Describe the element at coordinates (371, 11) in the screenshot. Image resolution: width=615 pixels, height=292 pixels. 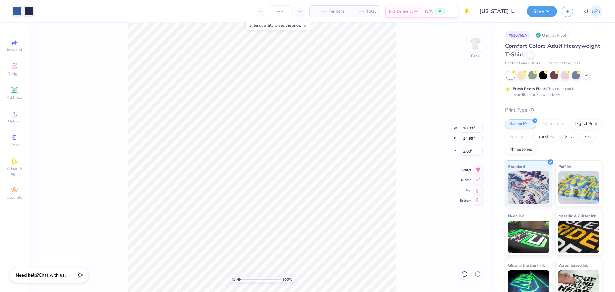
I see `span: Total` at that location.